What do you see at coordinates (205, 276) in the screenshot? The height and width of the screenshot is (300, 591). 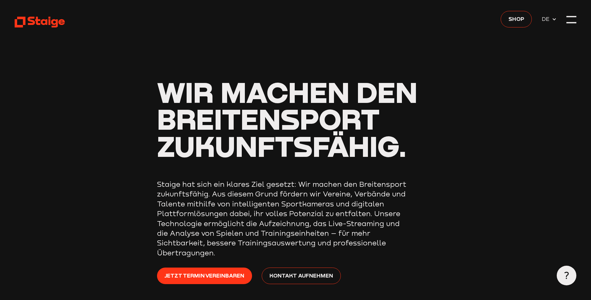 I see `a: Jetzt Termin vereinbaren` at bounding box center [205, 276].